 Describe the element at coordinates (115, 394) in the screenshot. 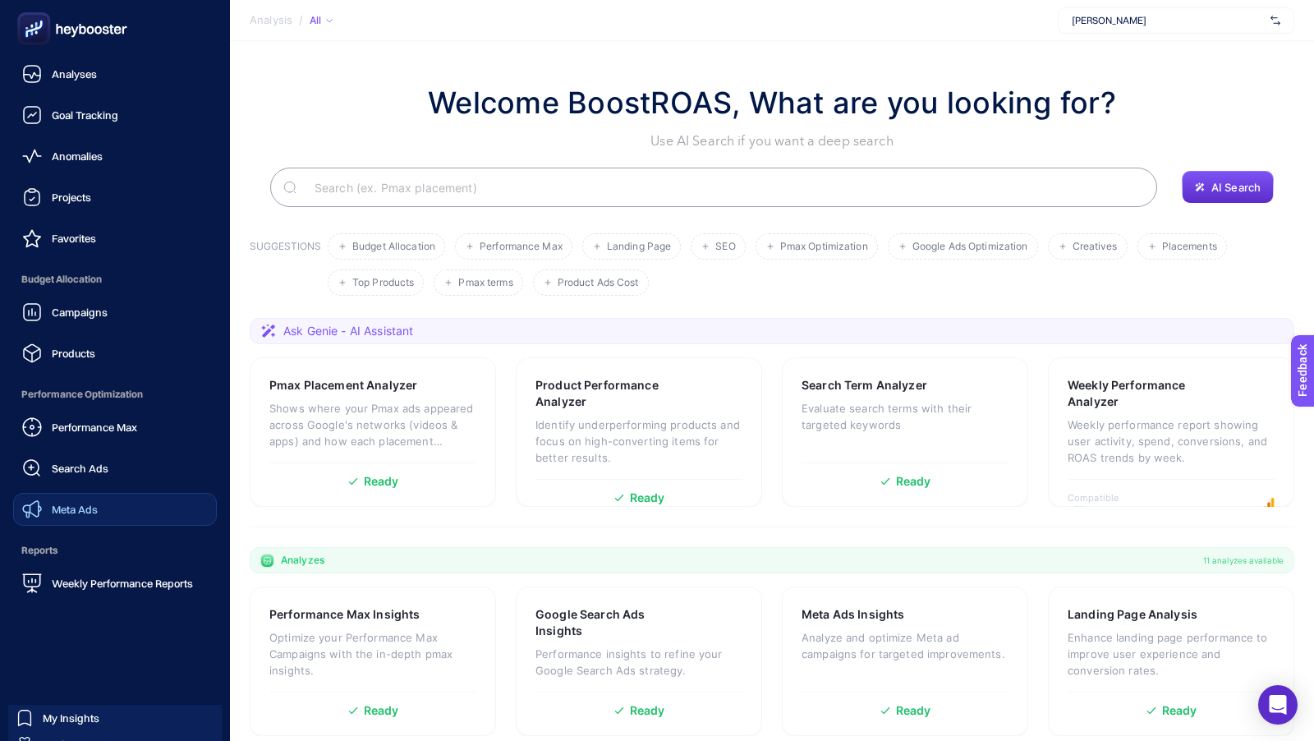

I see `span: Performance Optimization` at that location.